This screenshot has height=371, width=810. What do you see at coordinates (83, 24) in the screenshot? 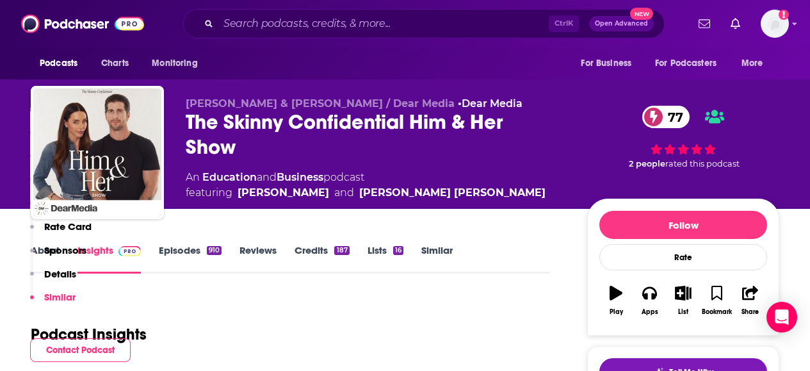
I see `a: Podchaser - Follow, Share and Rate Podcasts` at bounding box center [83, 24].